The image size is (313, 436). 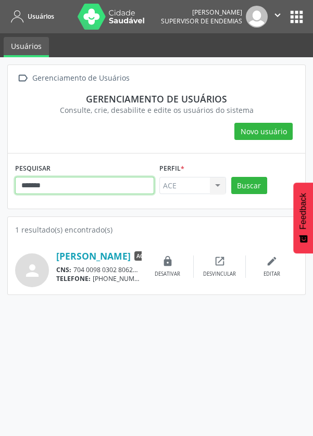 I want to click on div: Consulte, crie, desabilite e edite os usuários do sistema, so click(x=156, y=110).